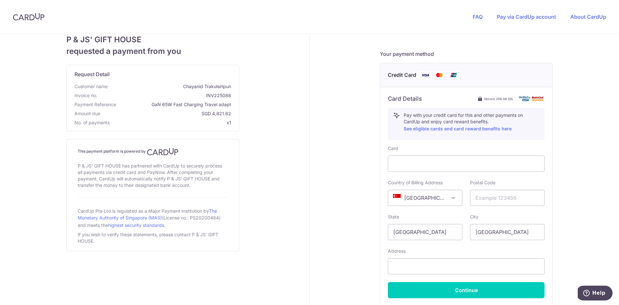  Describe the element at coordinates (458, 128) in the screenshot. I see `a: See eligible cards and card reward benefits here` at that location.